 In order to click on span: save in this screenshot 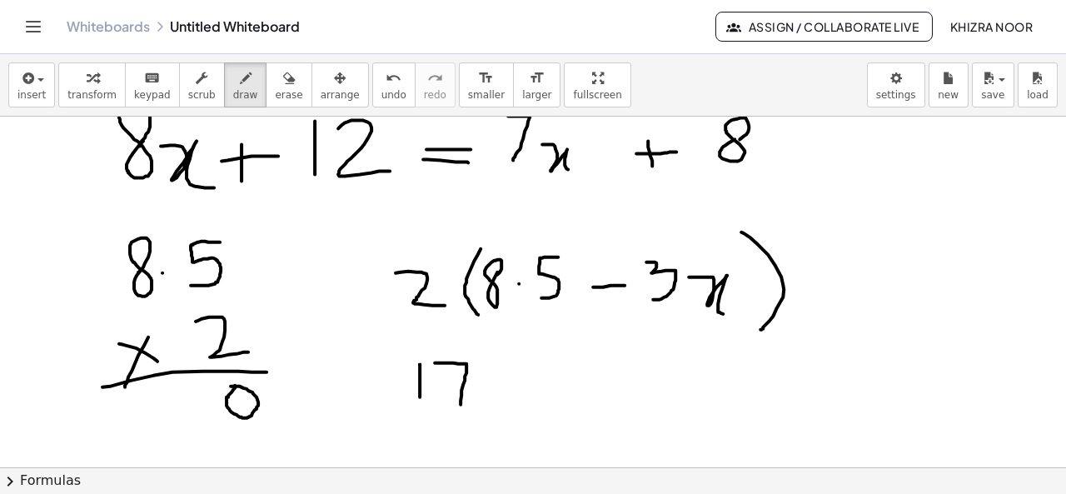, I will do `click(993, 95)`.